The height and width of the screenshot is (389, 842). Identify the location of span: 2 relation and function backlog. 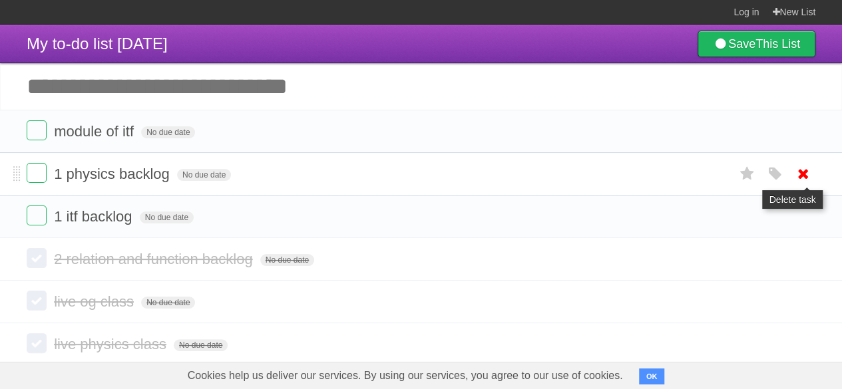
(154, 259).